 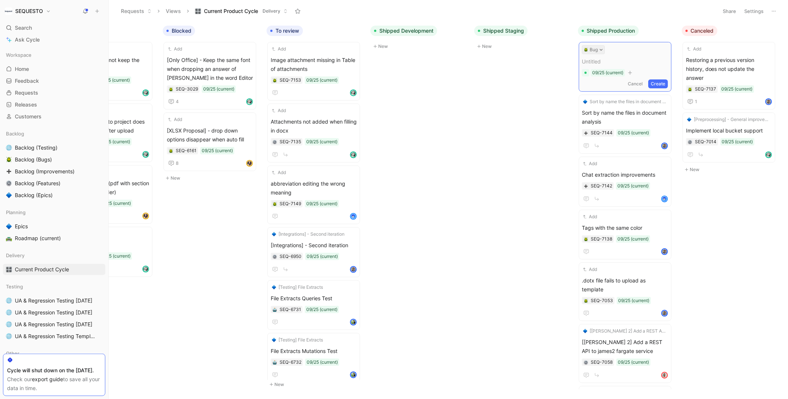 What do you see at coordinates (625, 124) in the screenshot?
I see `a: 🔷Sort by name the files in document analysisSort by name the files in document analysis09/25 (cur...` at bounding box center [625, 124].